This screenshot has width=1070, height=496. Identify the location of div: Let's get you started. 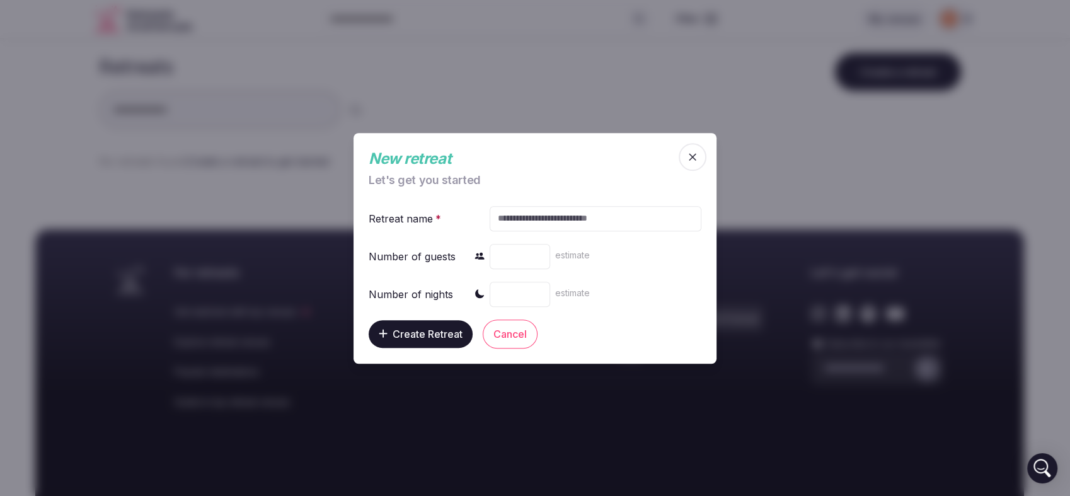
(522, 180).